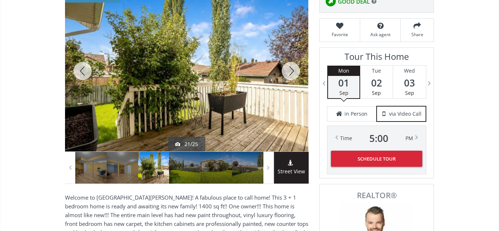 Image resolution: width=499 pixels, height=231 pixels. What do you see at coordinates (356, 114) in the screenshot?
I see `span: in Person` at bounding box center [356, 114].